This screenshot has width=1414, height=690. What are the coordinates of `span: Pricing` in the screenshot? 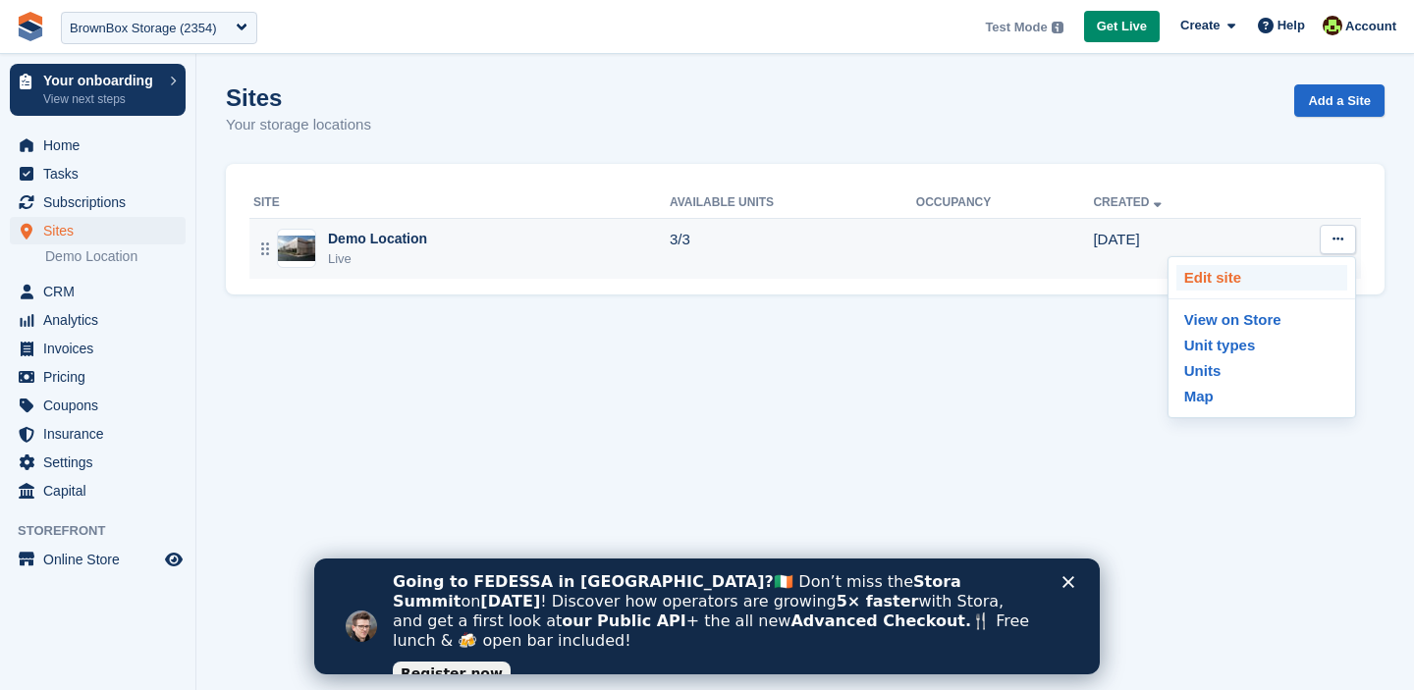 It's located at (102, 377).